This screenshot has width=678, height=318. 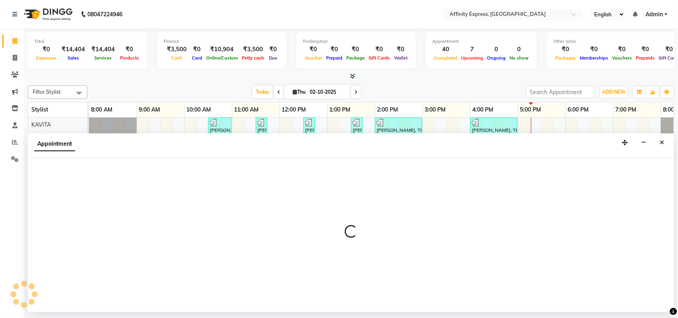 I want to click on span: Services, so click(x=103, y=58).